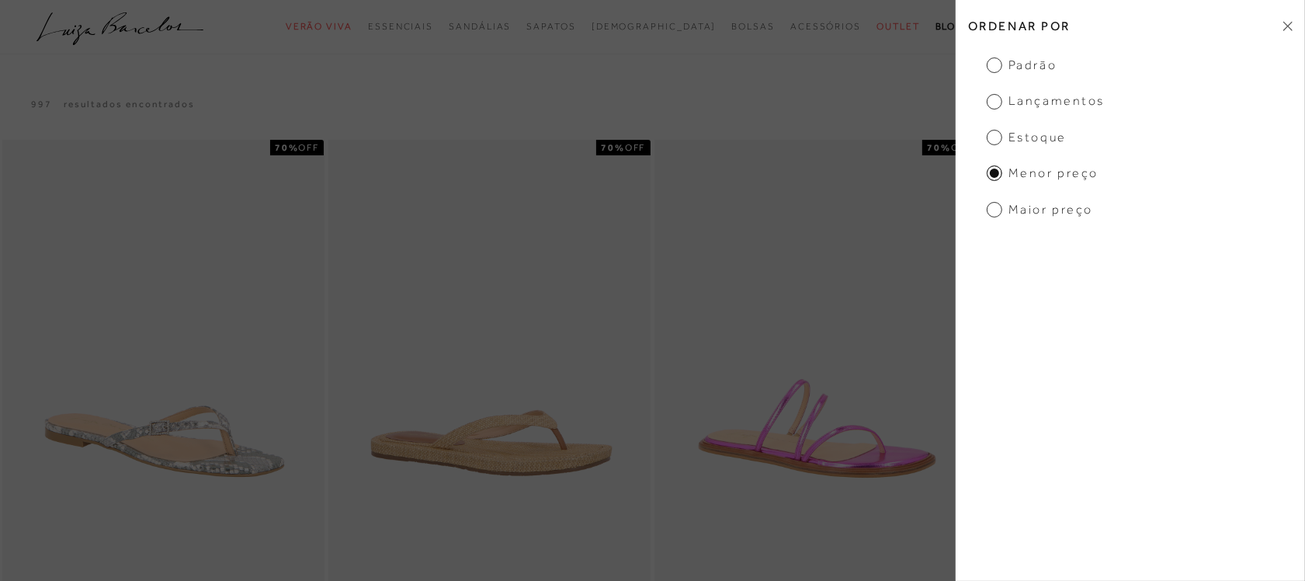 The height and width of the screenshot is (581, 1305). What do you see at coordinates (480, 26) in the screenshot?
I see `span: Sandálias` at bounding box center [480, 26].